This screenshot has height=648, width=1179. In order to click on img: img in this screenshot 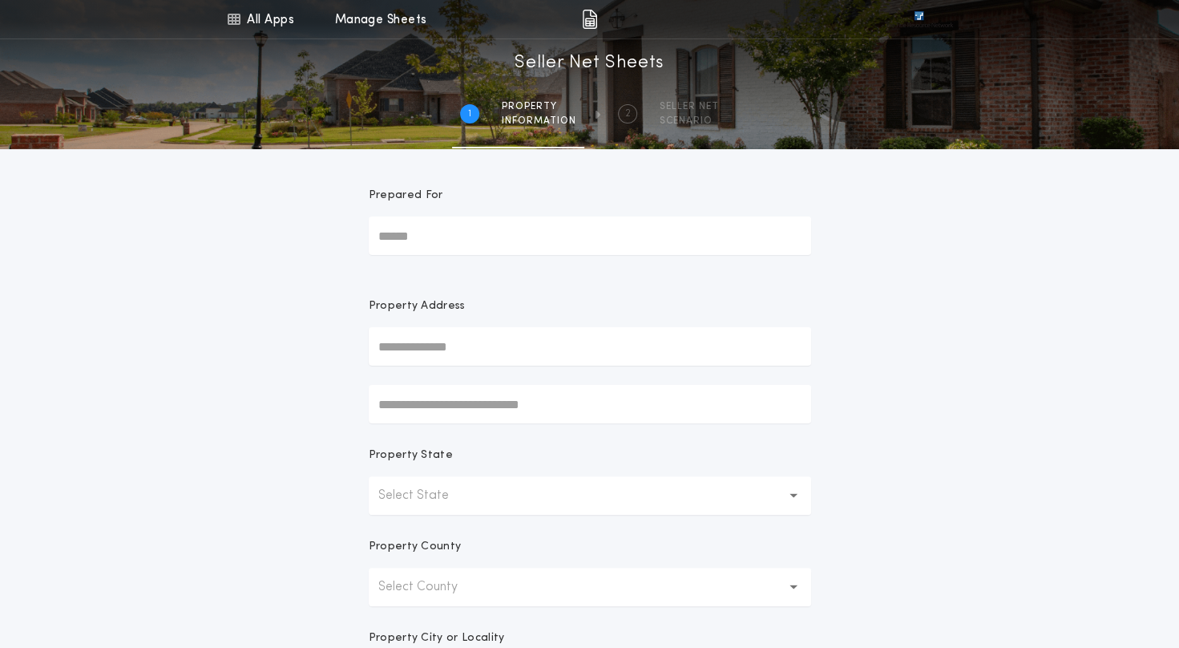, I will do `click(589, 19)`.